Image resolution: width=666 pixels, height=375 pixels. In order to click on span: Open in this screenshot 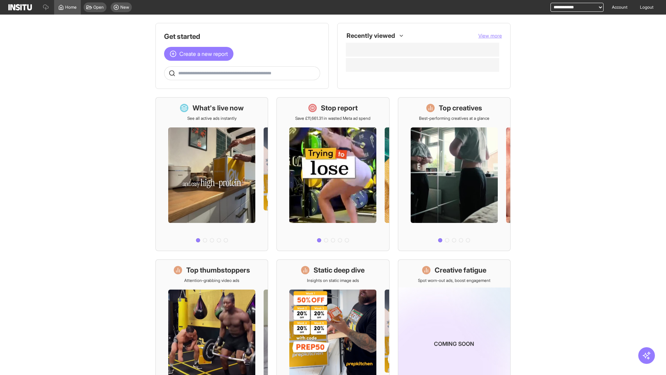, I will do `click(99, 7)`.